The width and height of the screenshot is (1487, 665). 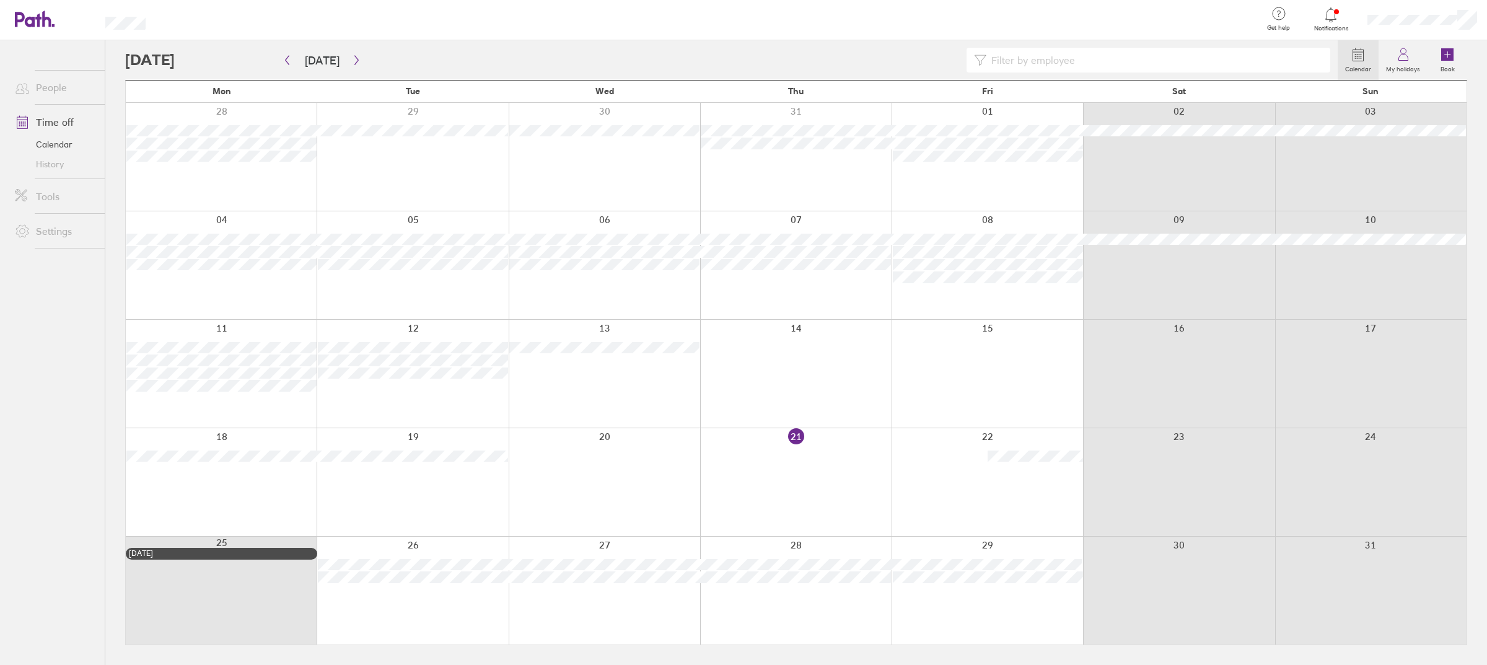 What do you see at coordinates (605, 91) in the screenshot?
I see `span: Wed` at bounding box center [605, 91].